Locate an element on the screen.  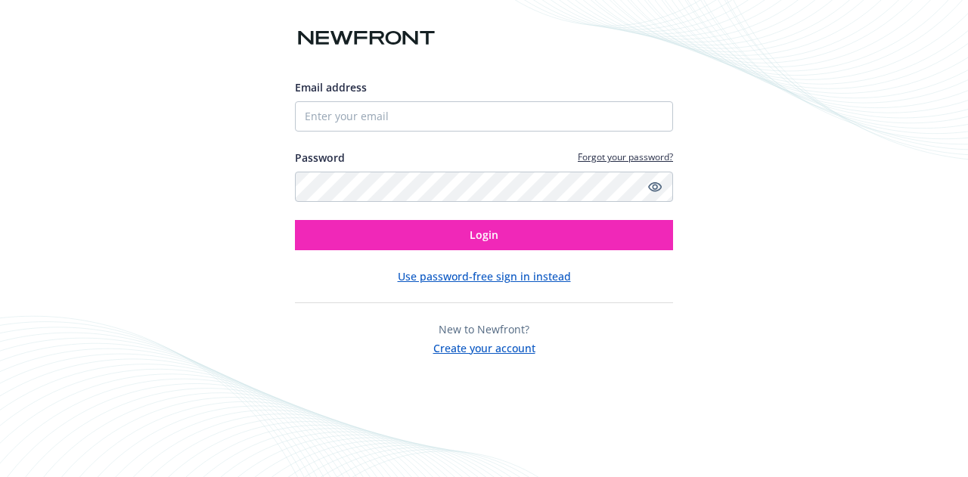
input: Enter your email is located at coordinates (484, 116).